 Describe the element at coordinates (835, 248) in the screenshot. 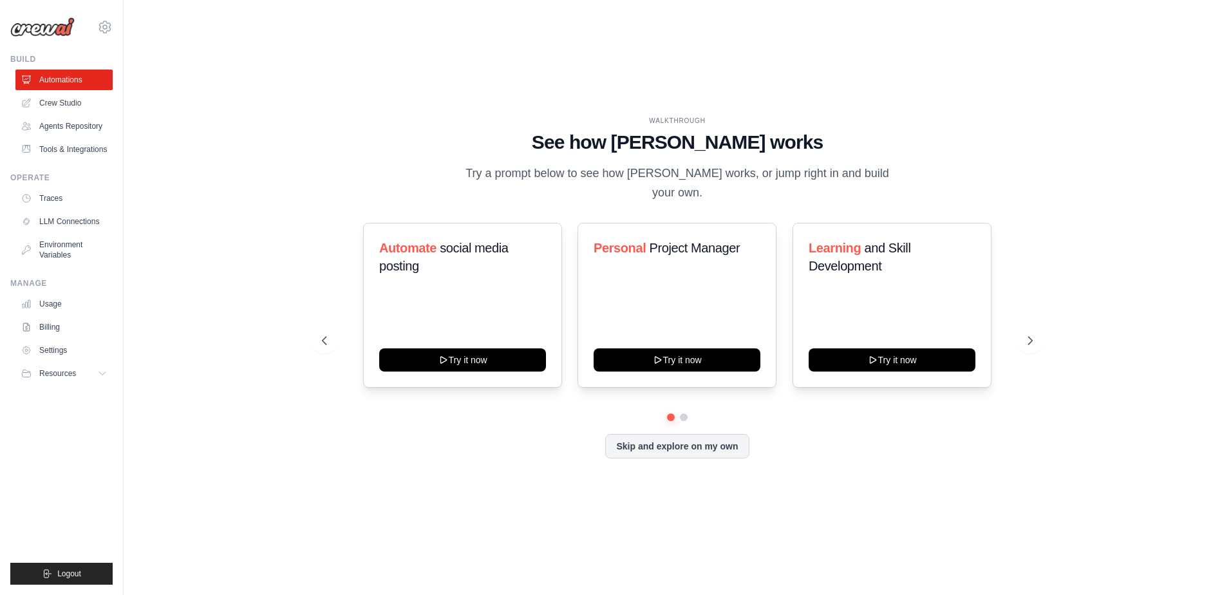

I see `span: Learning` at that location.